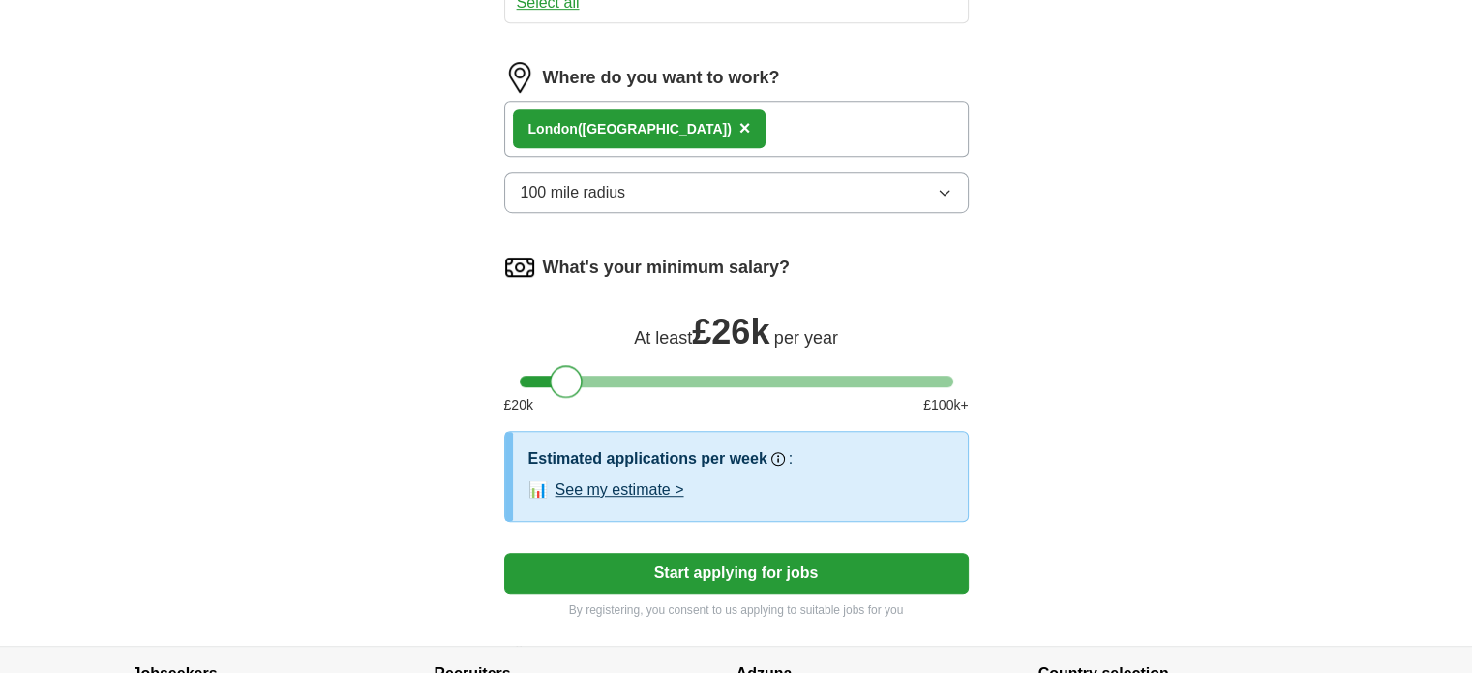 This screenshot has height=673, width=1472. What do you see at coordinates (666, 267) in the screenshot?
I see `label: What's your minimum salary?` at bounding box center [666, 267].